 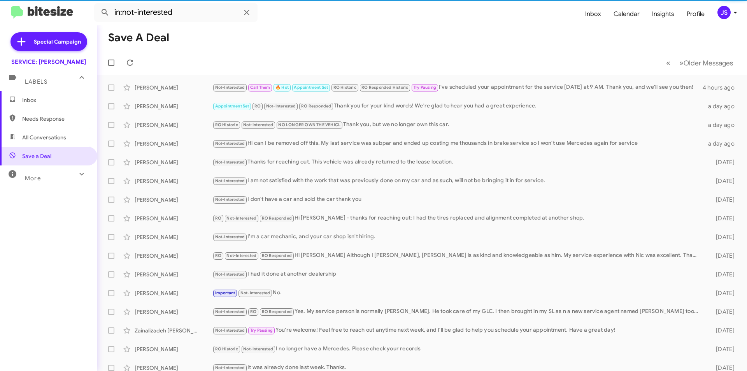 I want to click on a: Profile, so click(x=696, y=14).